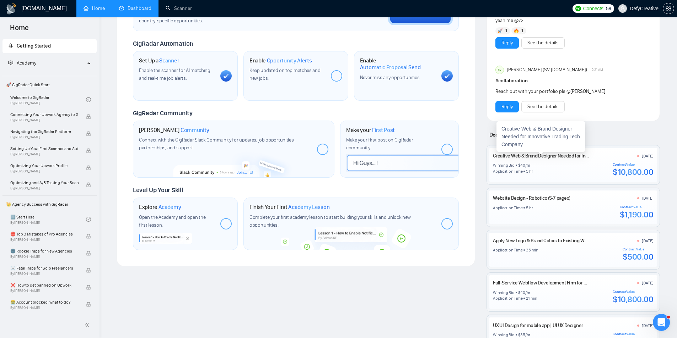 The height and width of the screenshot is (338, 677). What do you see at coordinates (49, 46) in the screenshot?
I see `li: Getting Started` at bounding box center [49, 46].